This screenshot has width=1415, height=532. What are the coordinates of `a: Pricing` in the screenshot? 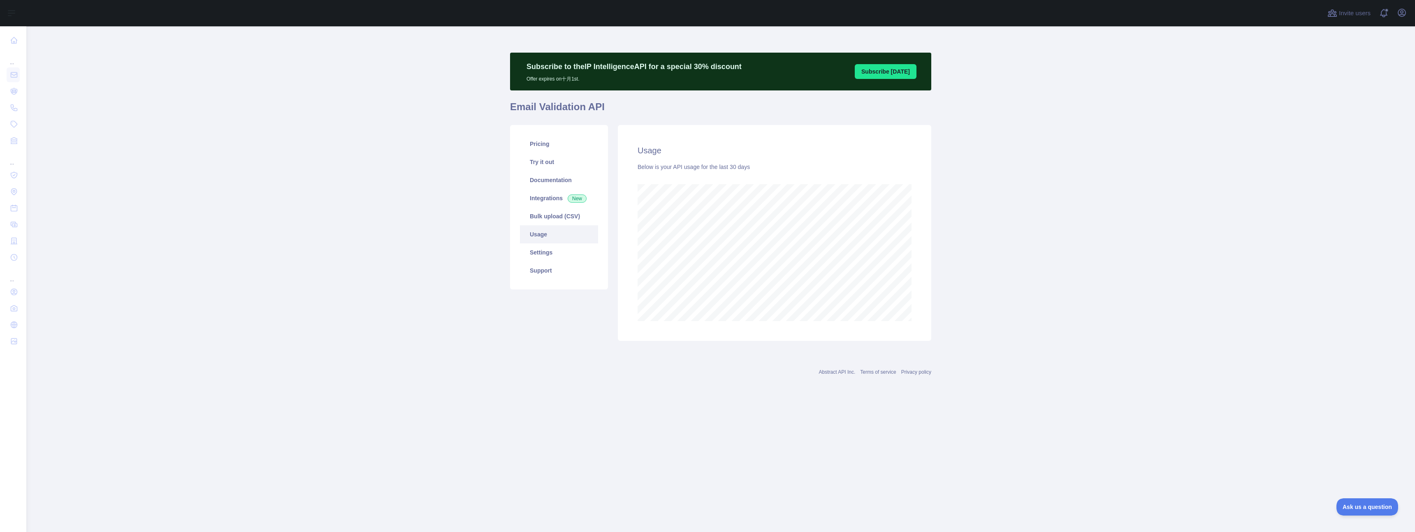 It's located at (559, 144).